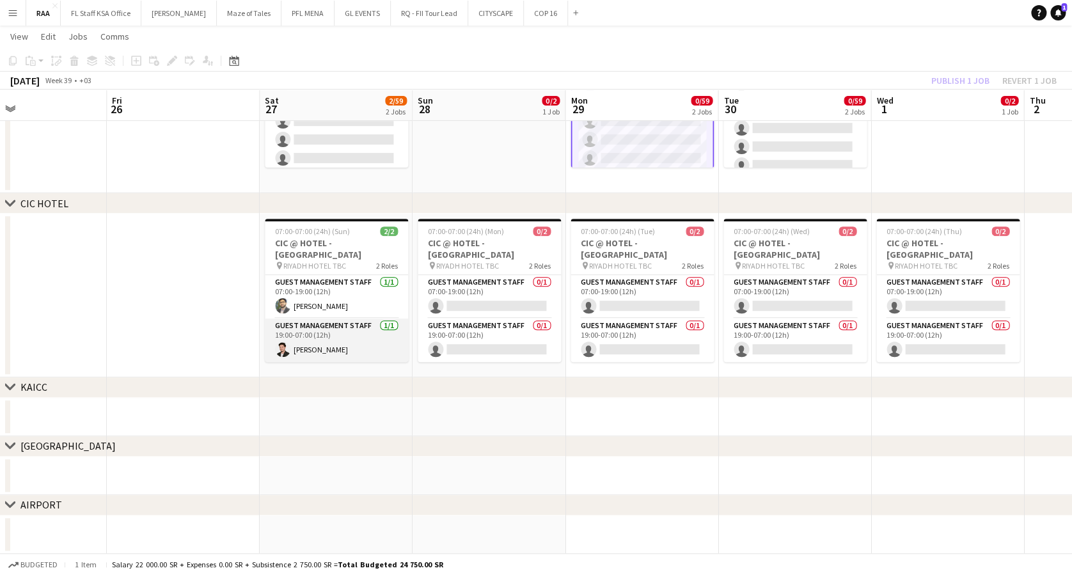 The height and width of the screenshot is (575, 1072). What do you see at coordinates (312, 231) in the screenshot?
I see `span: 07:00-07:00 (24h) (Sun)` at bounding box center [312, 231].